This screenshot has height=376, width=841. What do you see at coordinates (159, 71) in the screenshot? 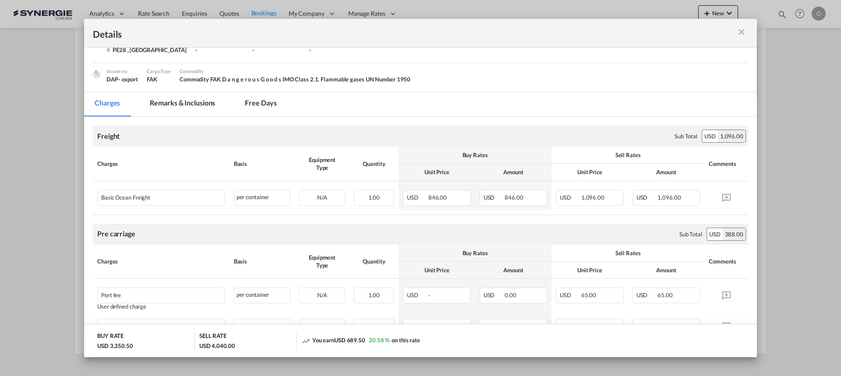
I see `div: Cargo Type` at bounding box center [159, 71].